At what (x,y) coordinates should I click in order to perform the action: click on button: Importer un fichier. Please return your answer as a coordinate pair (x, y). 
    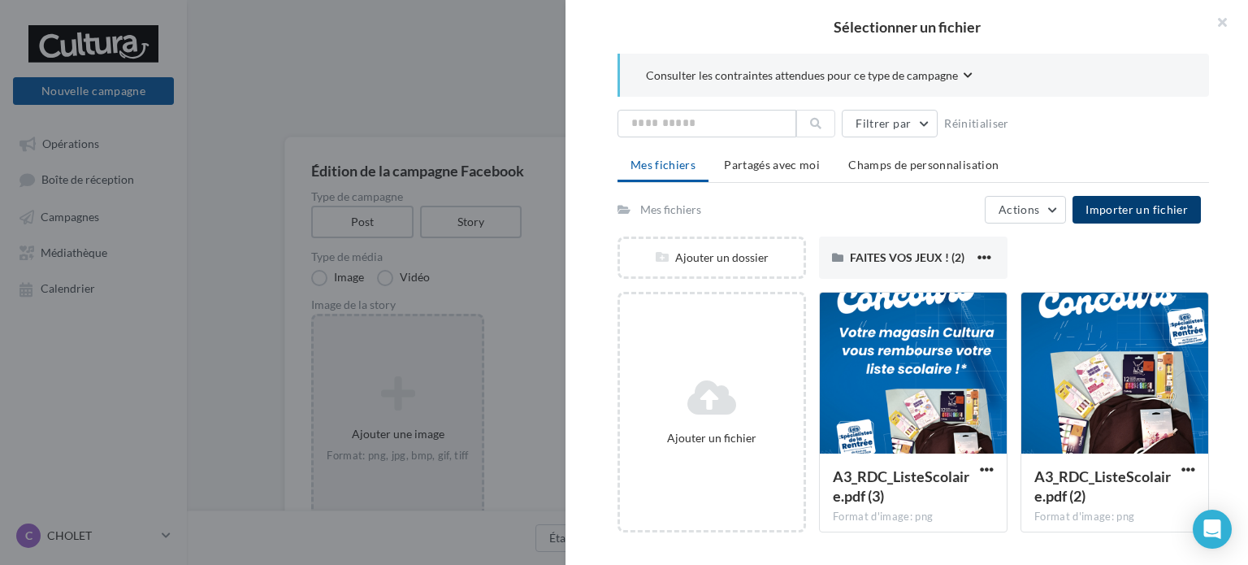
    Looking at the image, I should click on (1137, 210).